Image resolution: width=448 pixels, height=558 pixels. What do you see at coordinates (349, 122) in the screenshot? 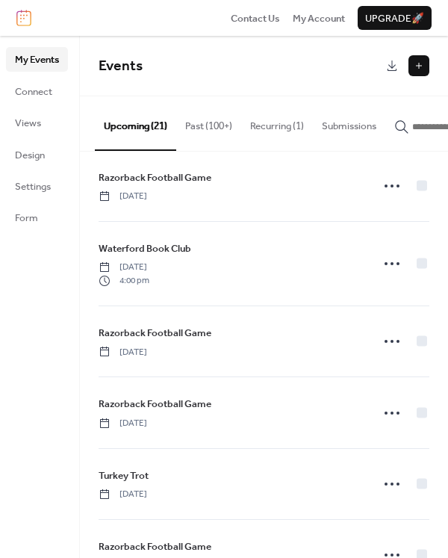
I see `button: Submissions` at bounding box center [349, 122].